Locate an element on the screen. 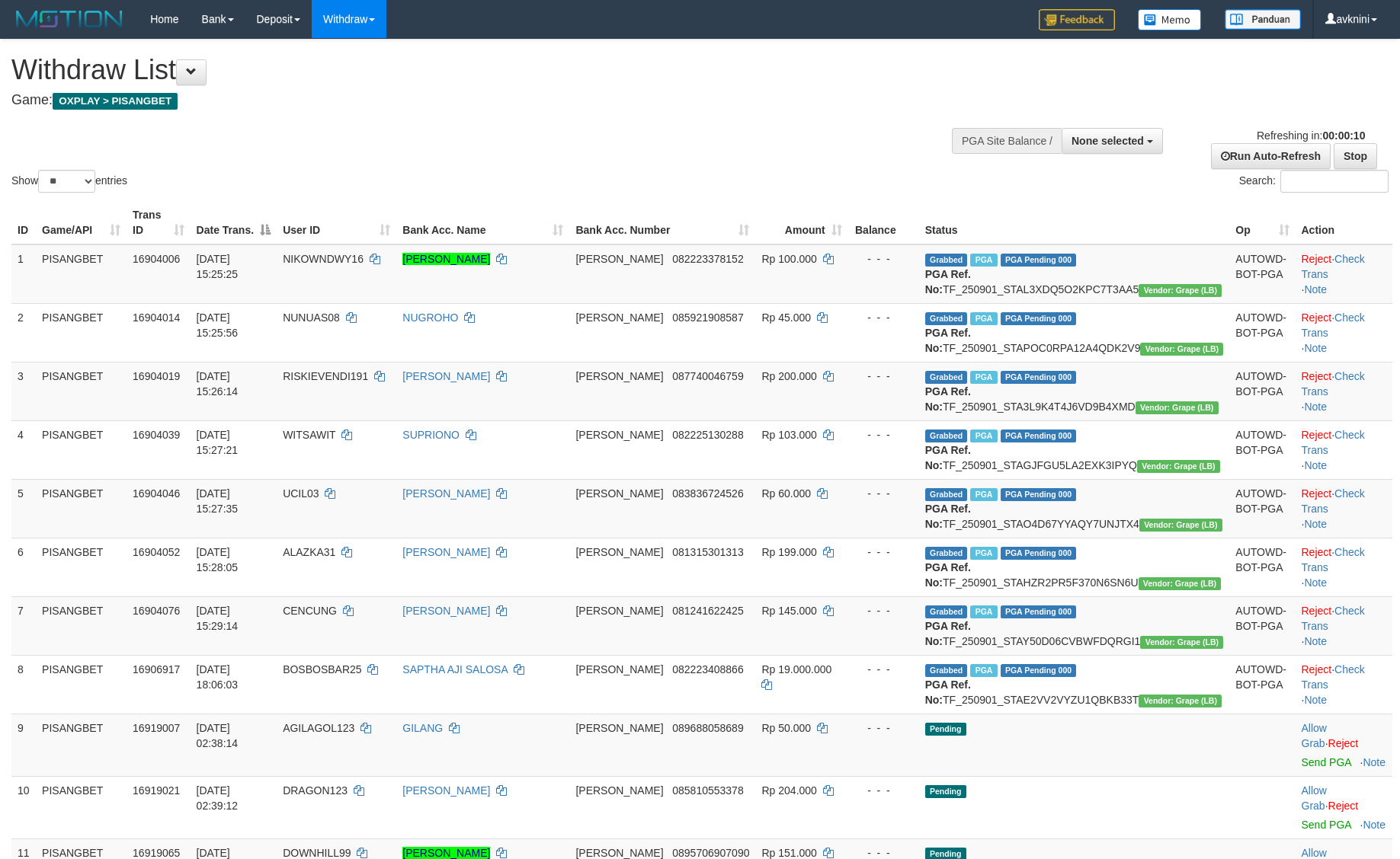 This screenshot has width=1400, height=859. span: Rp 60.000 is located at coordinates (786, 493).